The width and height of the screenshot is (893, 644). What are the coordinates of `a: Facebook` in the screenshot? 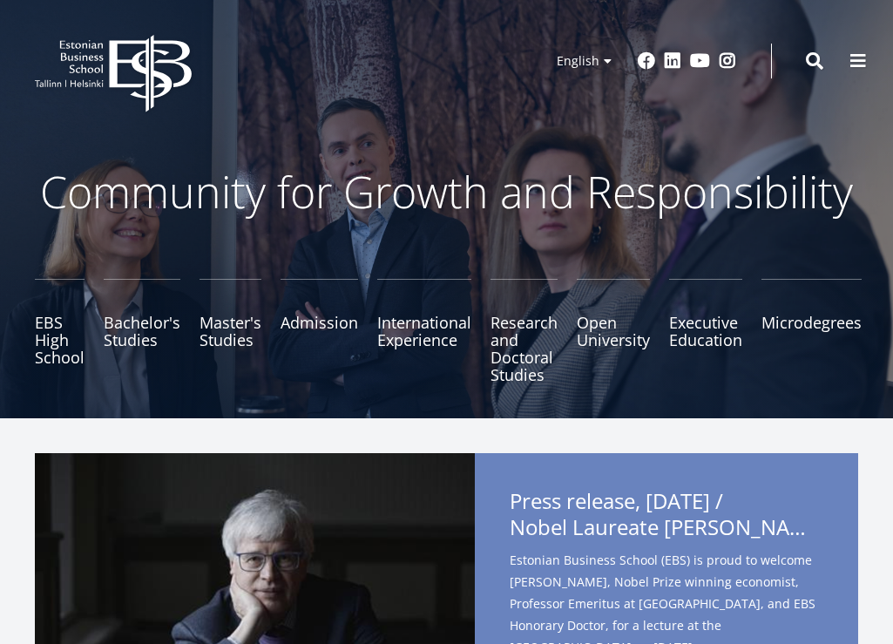 It's located at (646, 61).